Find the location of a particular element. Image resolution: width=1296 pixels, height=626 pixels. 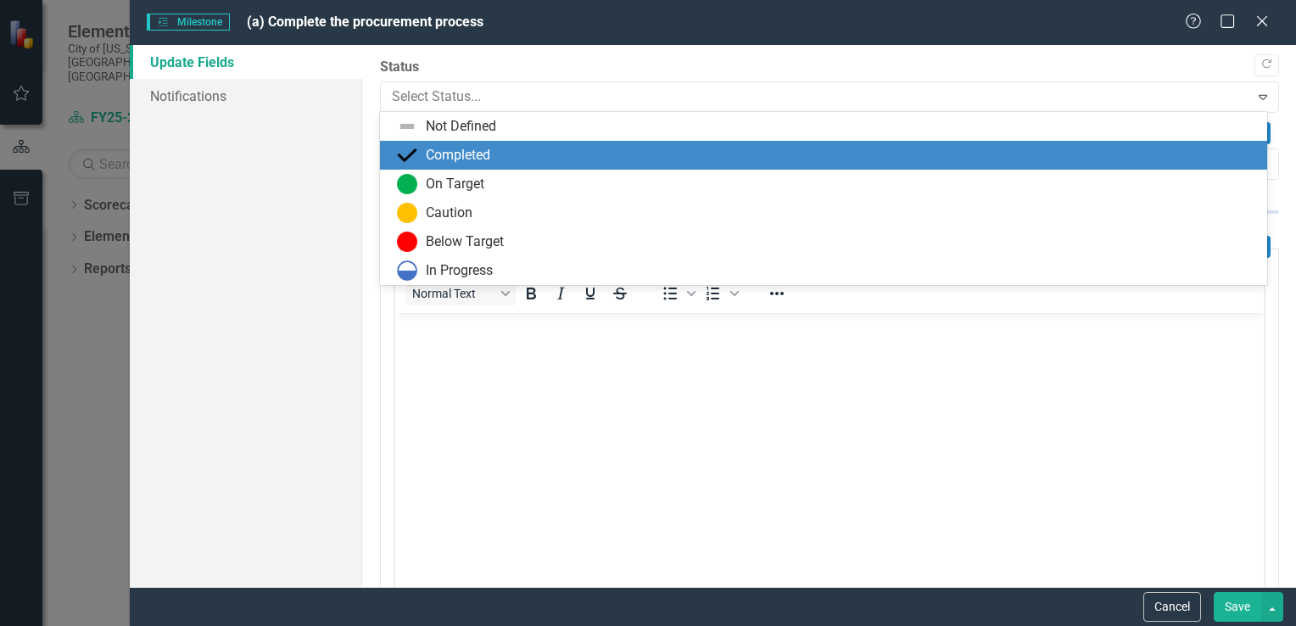

button: Reveal or hide additional toolbar items is located at coordinates (777, 294).